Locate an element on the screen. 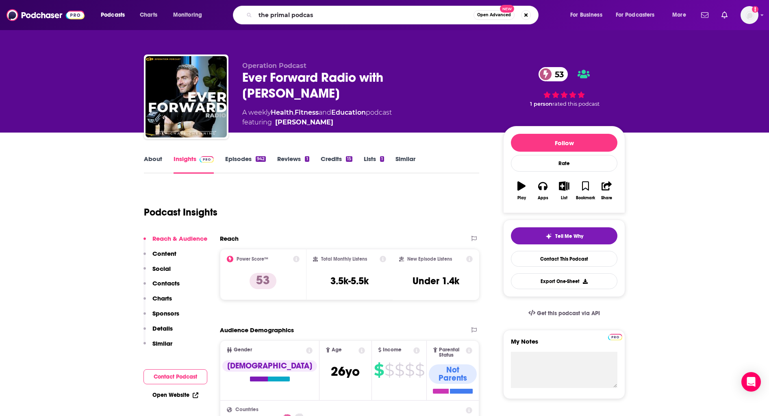 The height and width of the screenshot is (416, 769). span: Income is located at coordinates (392, 349).